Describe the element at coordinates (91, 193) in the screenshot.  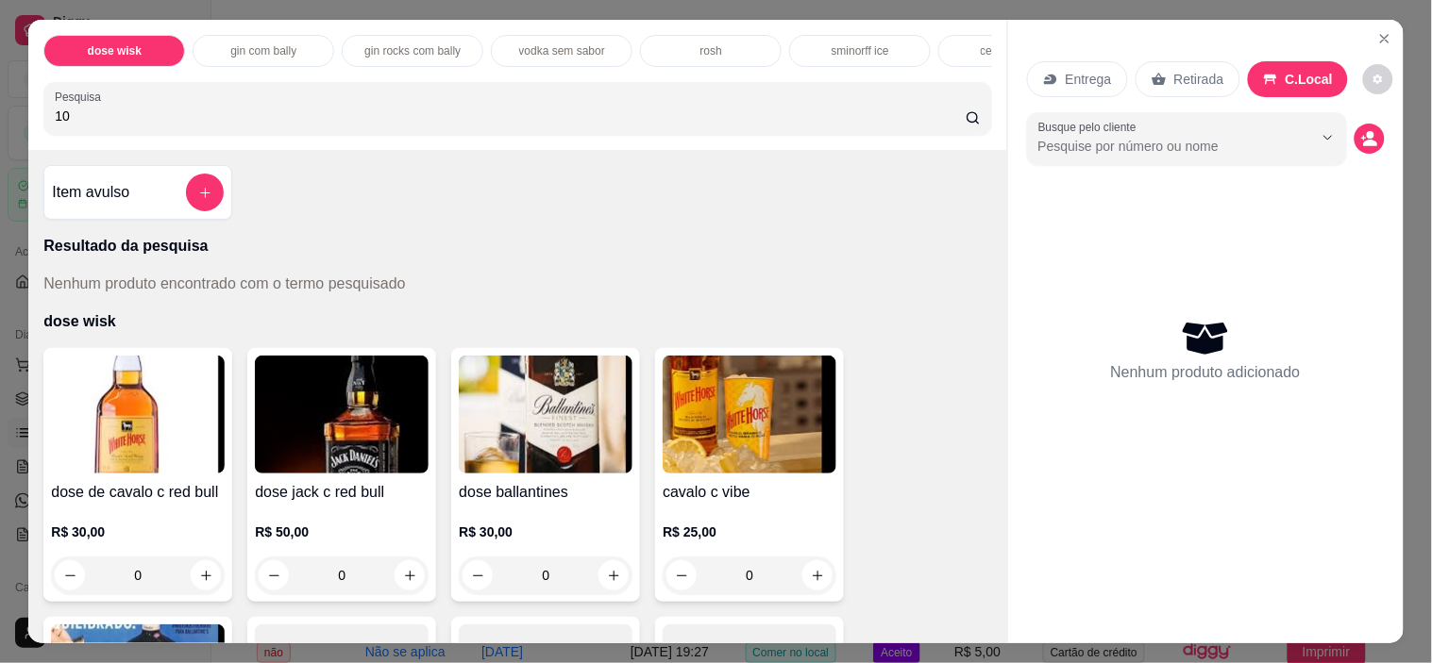
I see `h4: Item avulso` at that location.